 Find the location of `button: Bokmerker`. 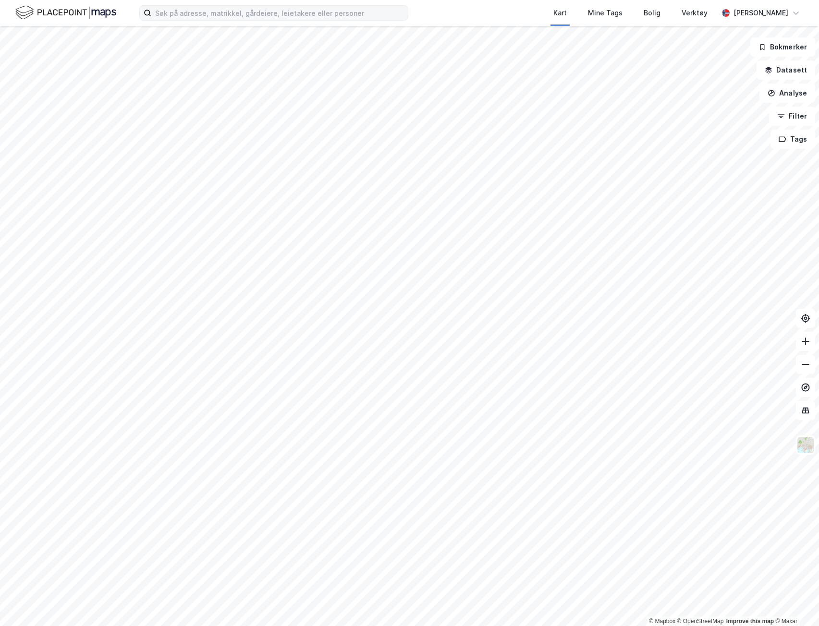

button: Bokmerker is located at coordinates (782, 47).